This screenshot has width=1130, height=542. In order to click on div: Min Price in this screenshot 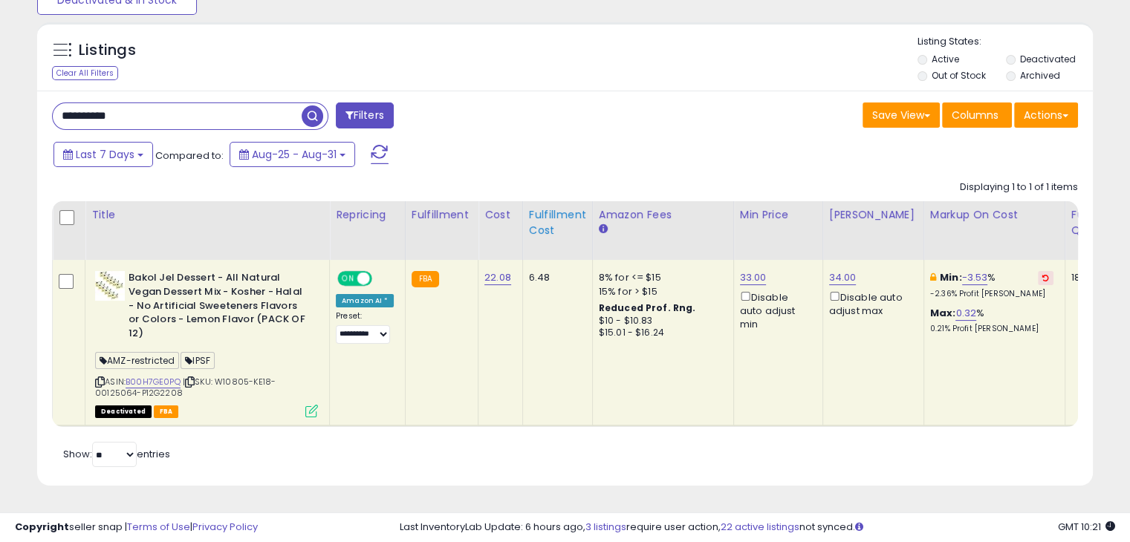, I will do `click(778, 215)`.